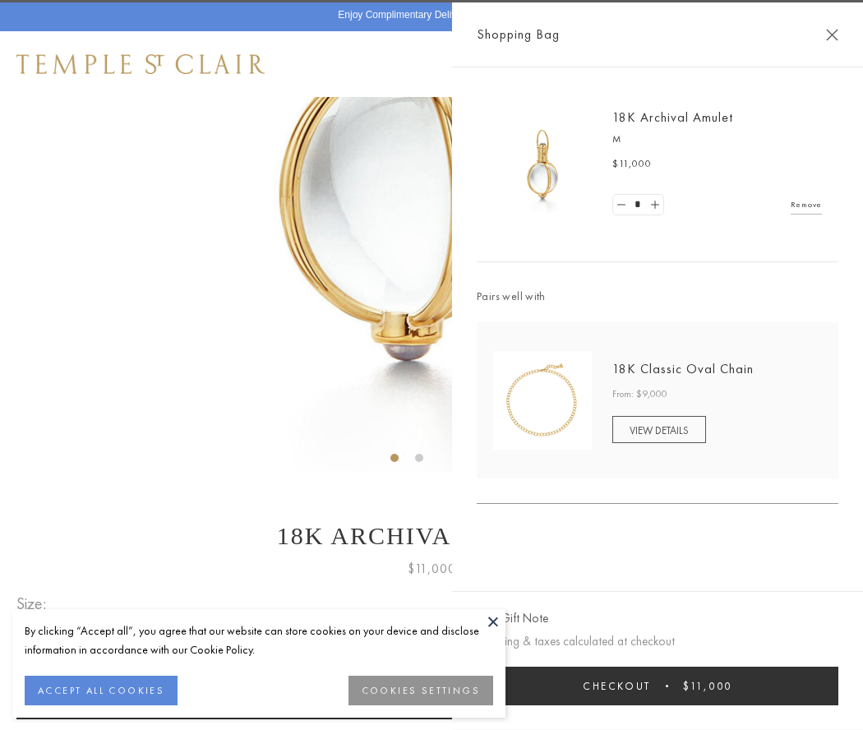  Describe the element at coordinates (101, 691) in the screenshot. I see `button: ACCEPT ALL COOKIES` at that location.